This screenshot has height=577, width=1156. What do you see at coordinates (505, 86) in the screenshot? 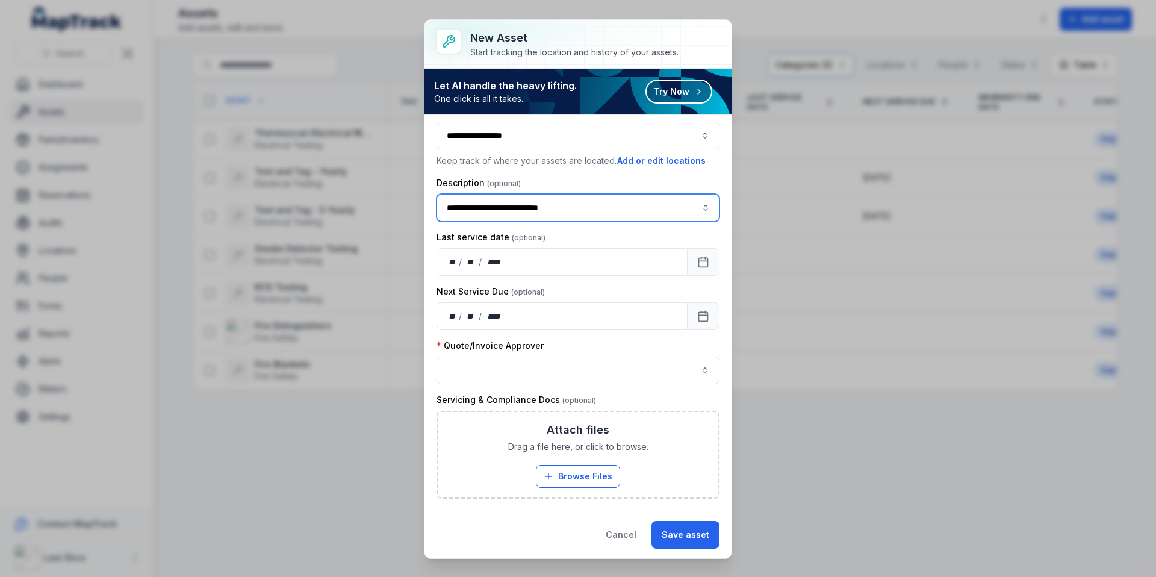
I see `strong: Let AI handle the heavy lifting.` at bounding box center [505, 86].